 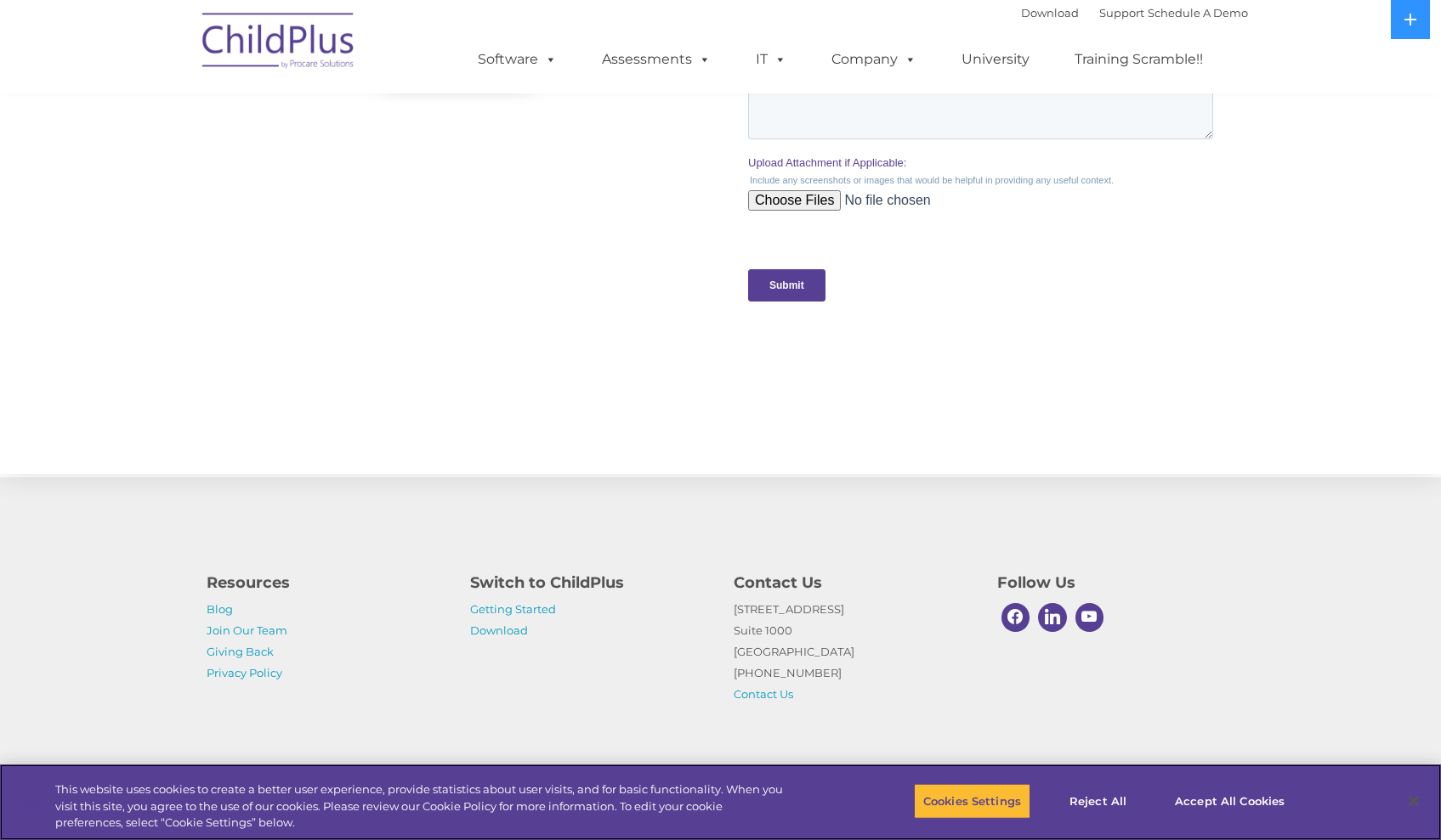 What do you see at coordinates (1016, 617) in the screenshot?
I see `a: Facebook` at bounding box center [1016, 617].